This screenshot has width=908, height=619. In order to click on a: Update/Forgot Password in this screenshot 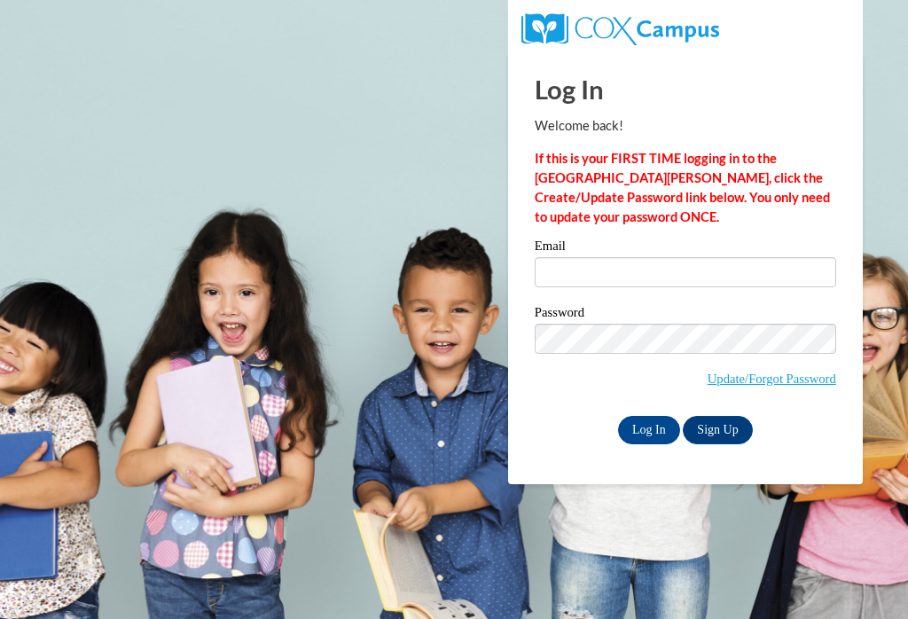, I will do `click(772, 379)`.